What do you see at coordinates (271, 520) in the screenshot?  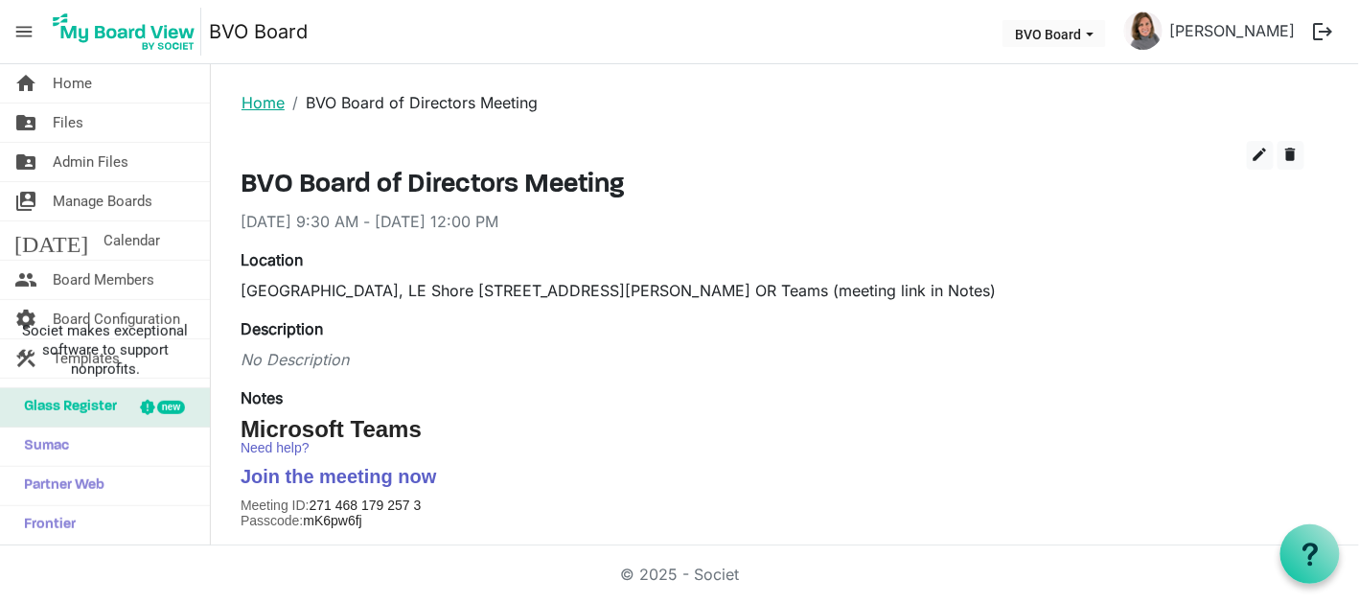 I see `span: Passcode:` at bounding box center [271, 520].